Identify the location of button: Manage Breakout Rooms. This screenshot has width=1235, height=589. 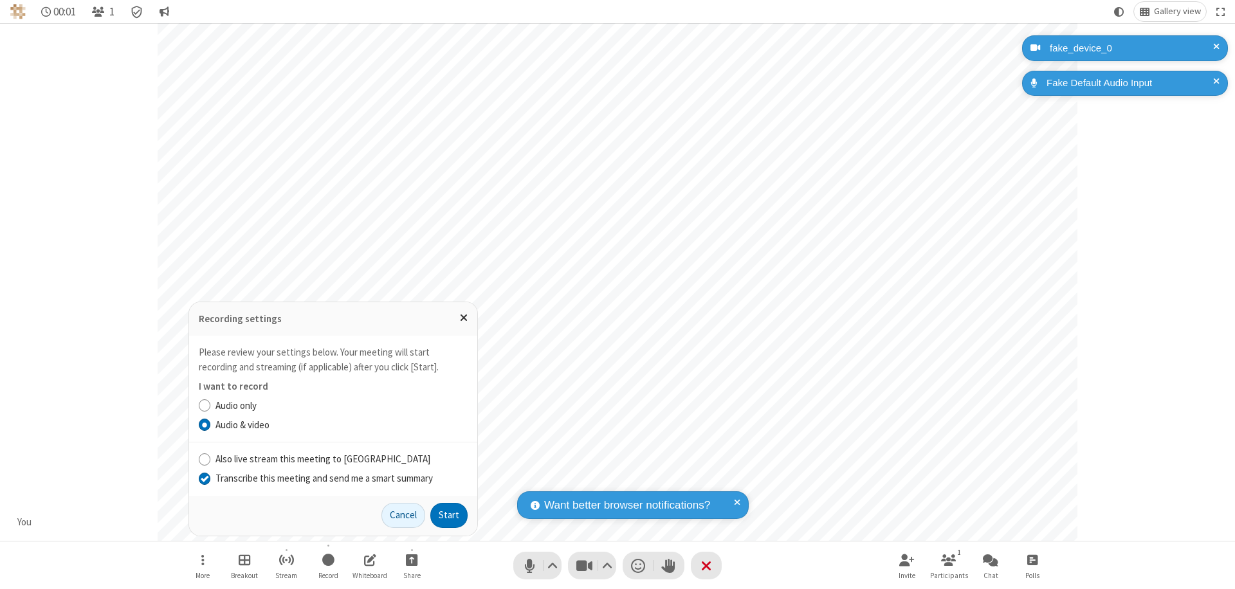
(244, 565).